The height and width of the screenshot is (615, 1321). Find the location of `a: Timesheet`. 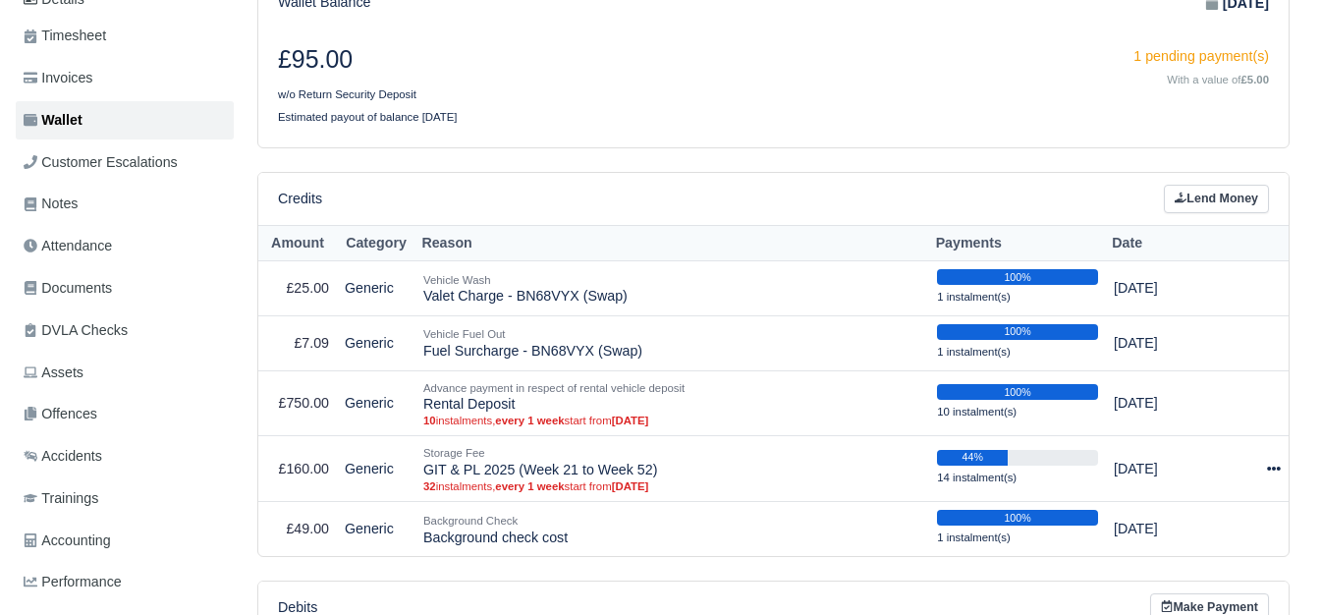

a: Timesheet is located at coordinates (125, 35).